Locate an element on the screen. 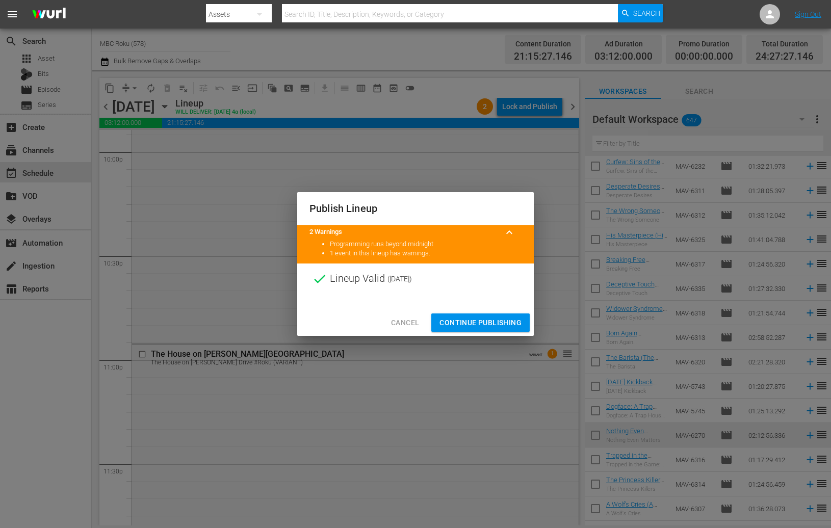 Image resolution: width=831 pixels, height=528 pixels. title: 2 Warnings is located at coordinates (403, 232).